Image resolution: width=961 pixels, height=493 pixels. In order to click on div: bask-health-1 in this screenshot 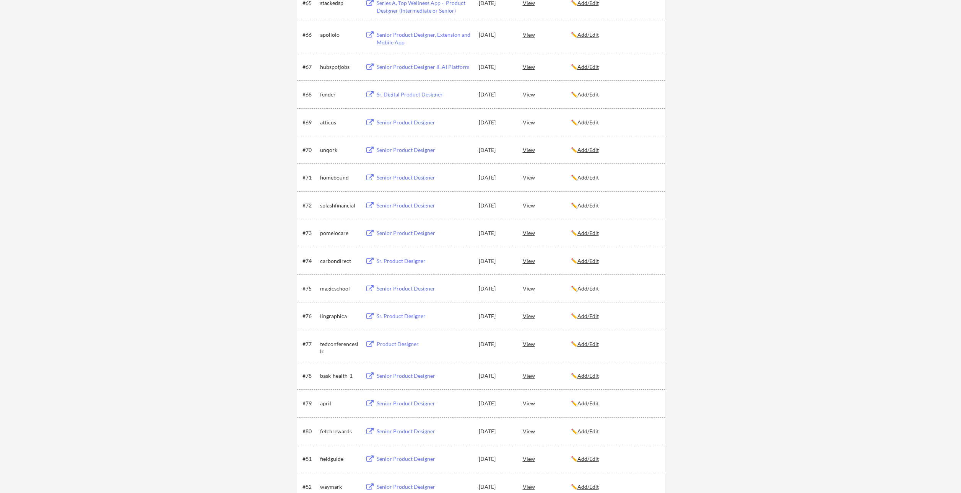, I will do `click(339, 376)`.